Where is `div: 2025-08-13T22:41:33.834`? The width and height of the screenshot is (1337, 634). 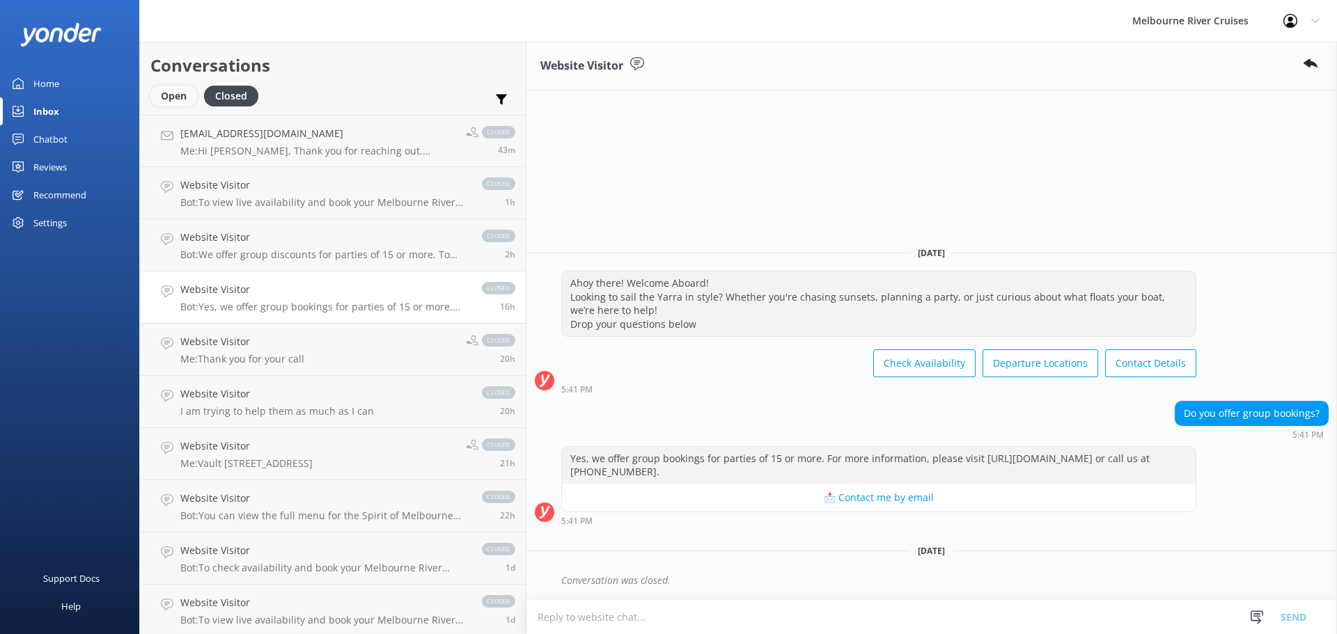 div: 2025-08-13T22:41:33.834 is located at coordinates (931, 581).